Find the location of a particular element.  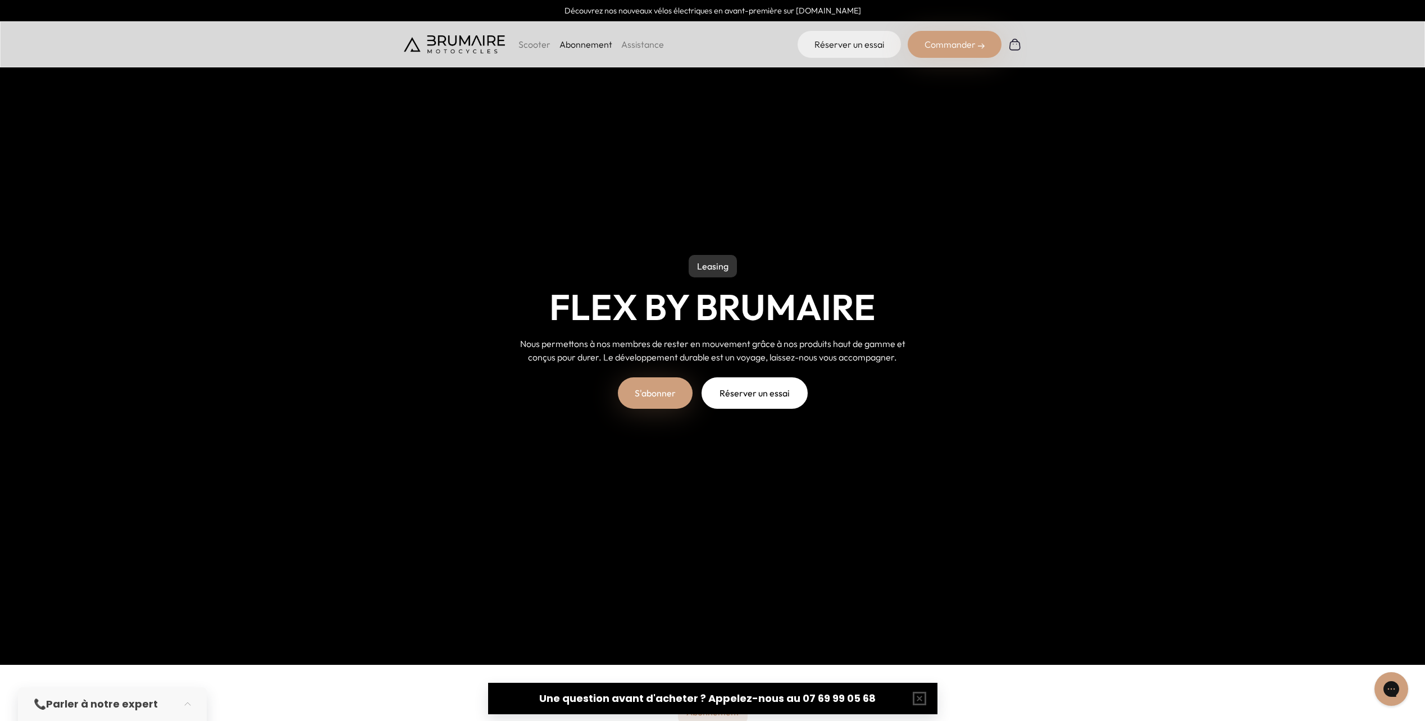

img: Panier is located at coordinates (1015, 44).